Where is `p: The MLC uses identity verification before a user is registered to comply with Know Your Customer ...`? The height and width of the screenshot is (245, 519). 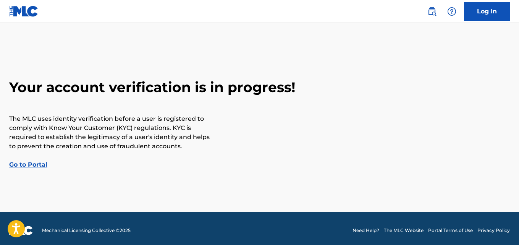 p: The MLC uses identity verification before a user is registered to comply with Know Your Customer ... is located at coordinates (110, 133).